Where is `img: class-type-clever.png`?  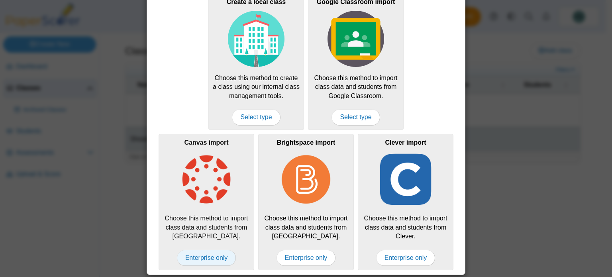 img: class-type-clever.png is located at coordinates (405, 179).